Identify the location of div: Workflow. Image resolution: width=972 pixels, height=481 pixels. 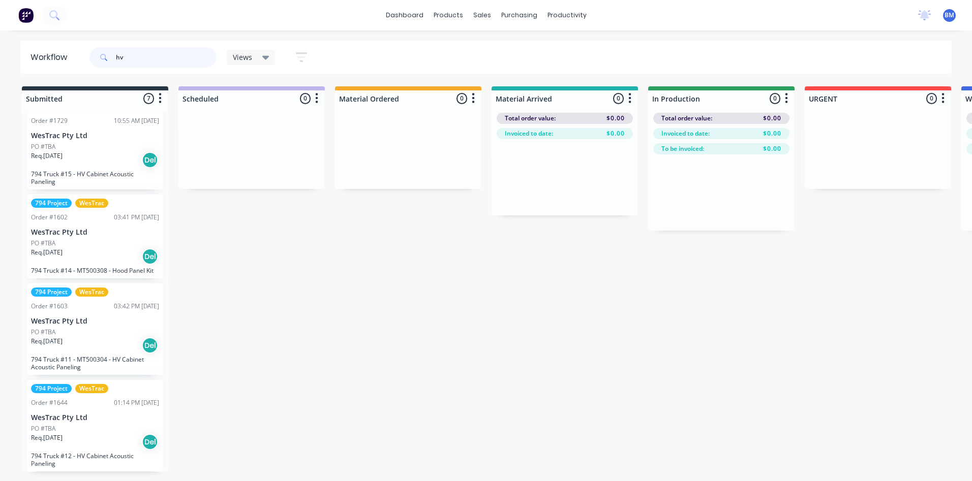
(51, 57).